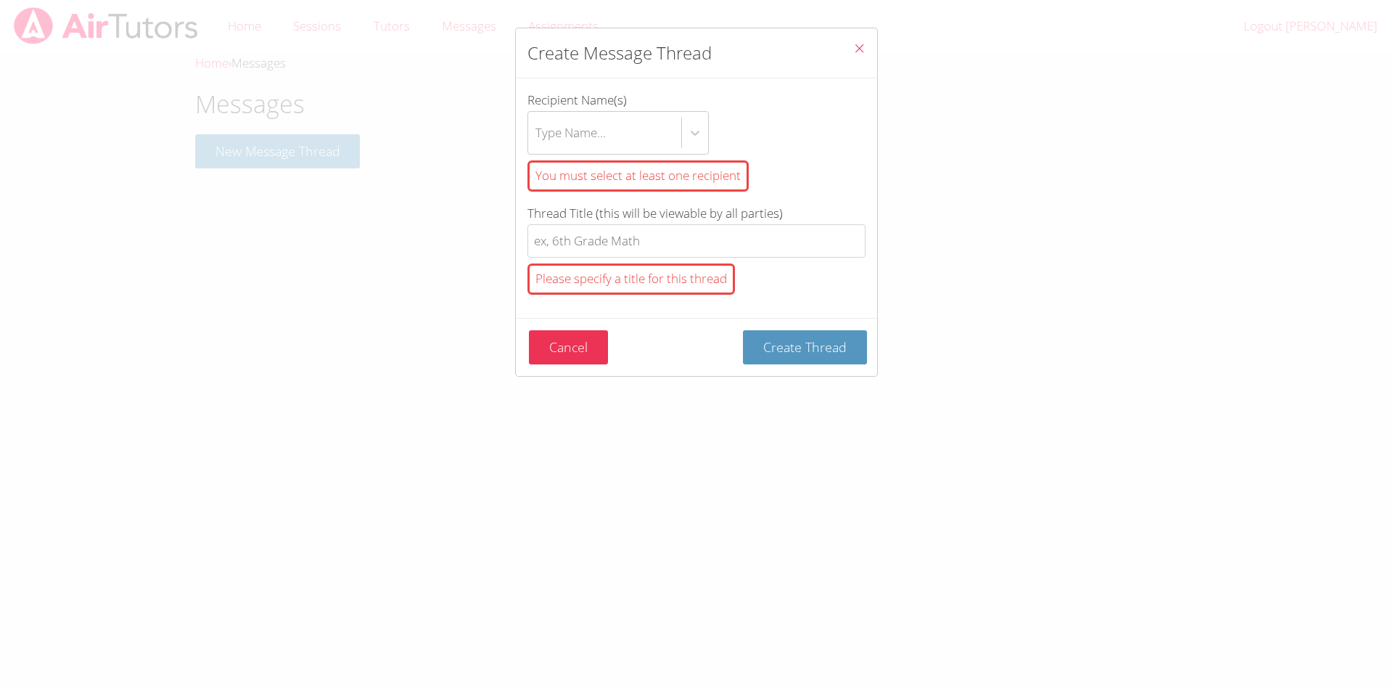 Image resolution: width=1393 pixels, height=686 pixels. Describe the element at coordinates (620, 53) in the screenshot. I see `h2: Create Message Thread` at that location.